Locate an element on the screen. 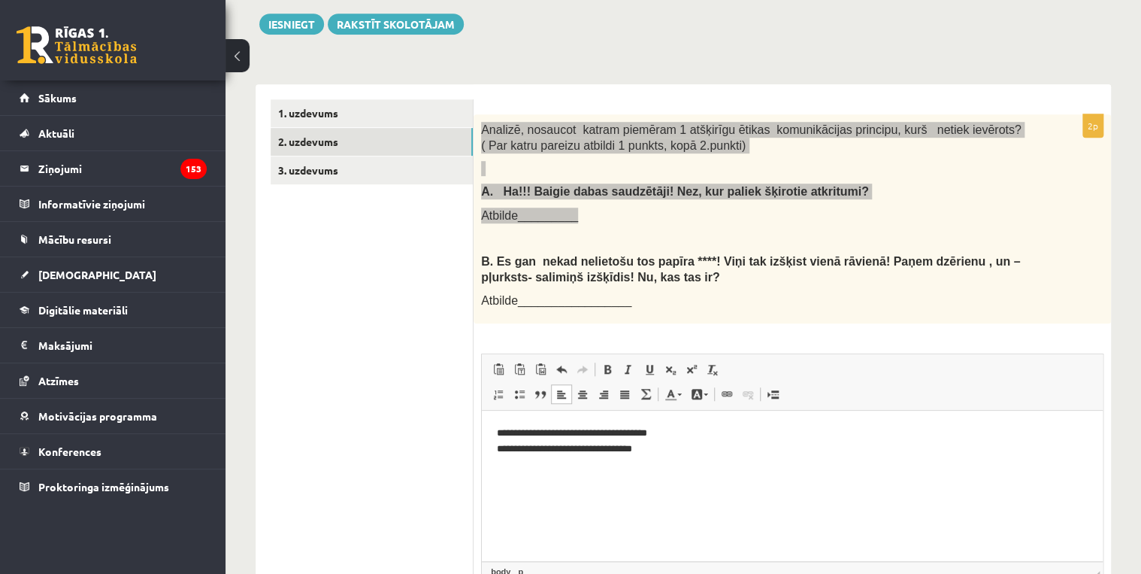 This screenshot has width=1141, height=574. a: Justify is located at coordinates (625, 394).